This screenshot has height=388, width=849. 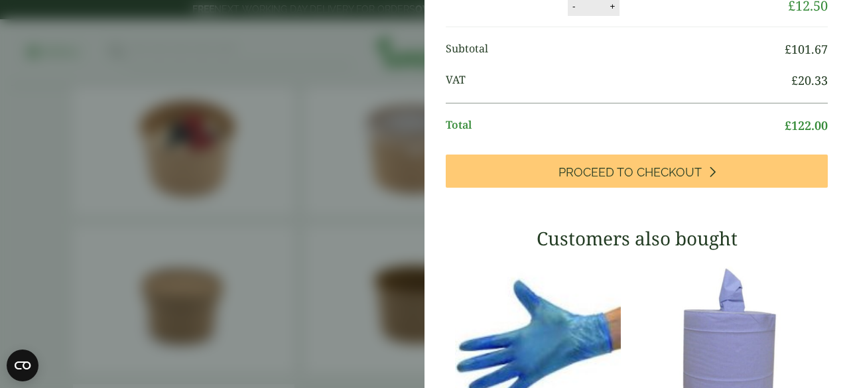 What do you see at coordinates (630, 172) in the screenshot?
I see `span: Proceed to Checkout` at bounding box center [630, 172].